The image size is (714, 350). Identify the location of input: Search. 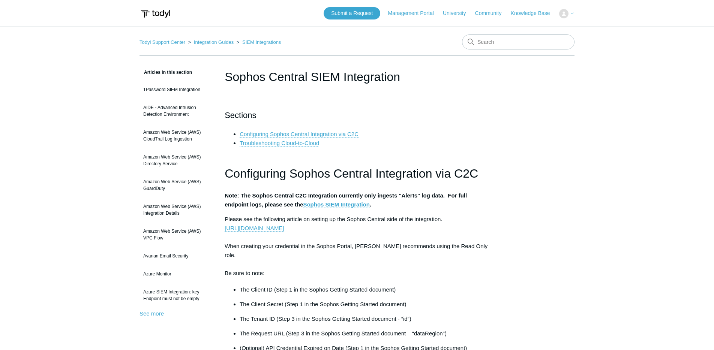
(518, 42).